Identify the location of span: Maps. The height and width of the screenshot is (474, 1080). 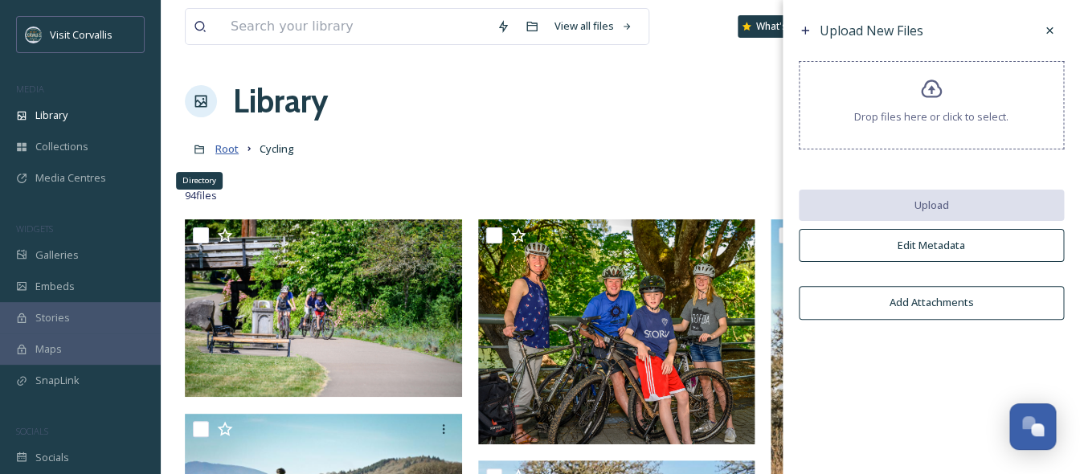
(48, 349).